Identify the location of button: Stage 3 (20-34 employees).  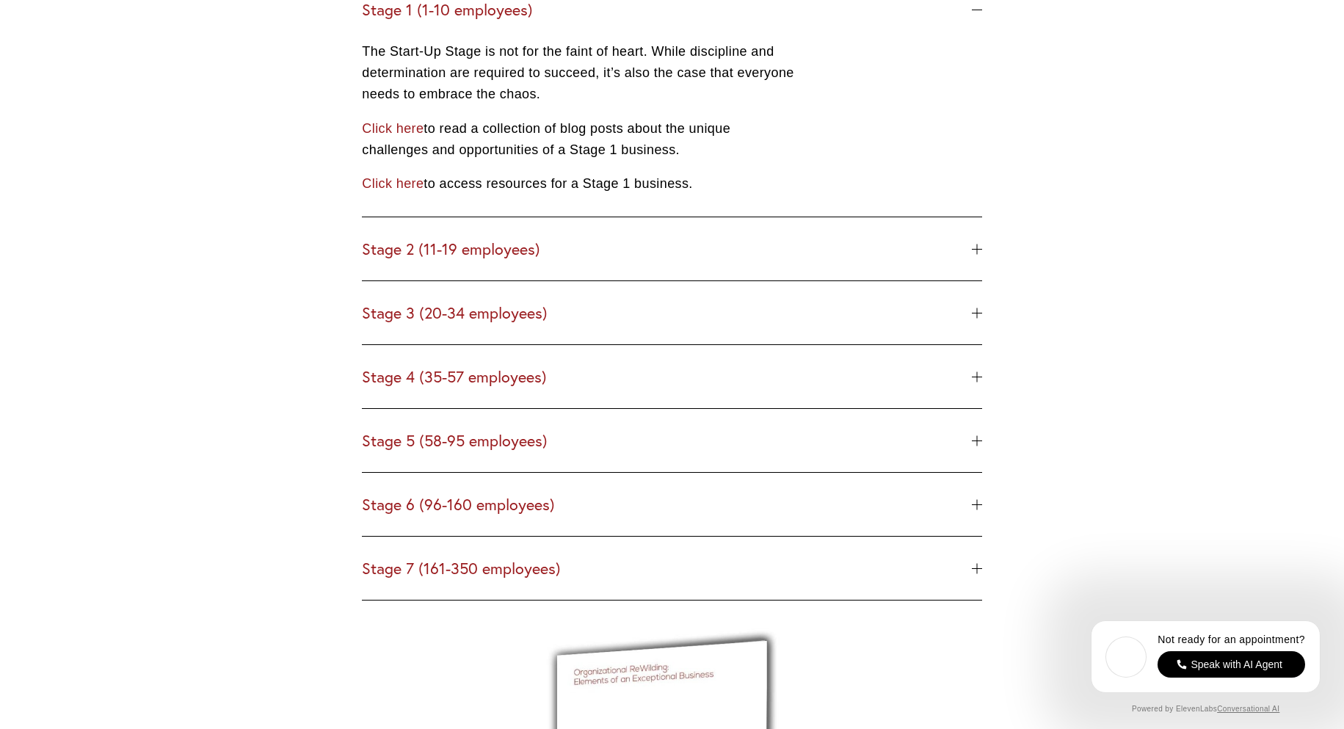
(672, 313).